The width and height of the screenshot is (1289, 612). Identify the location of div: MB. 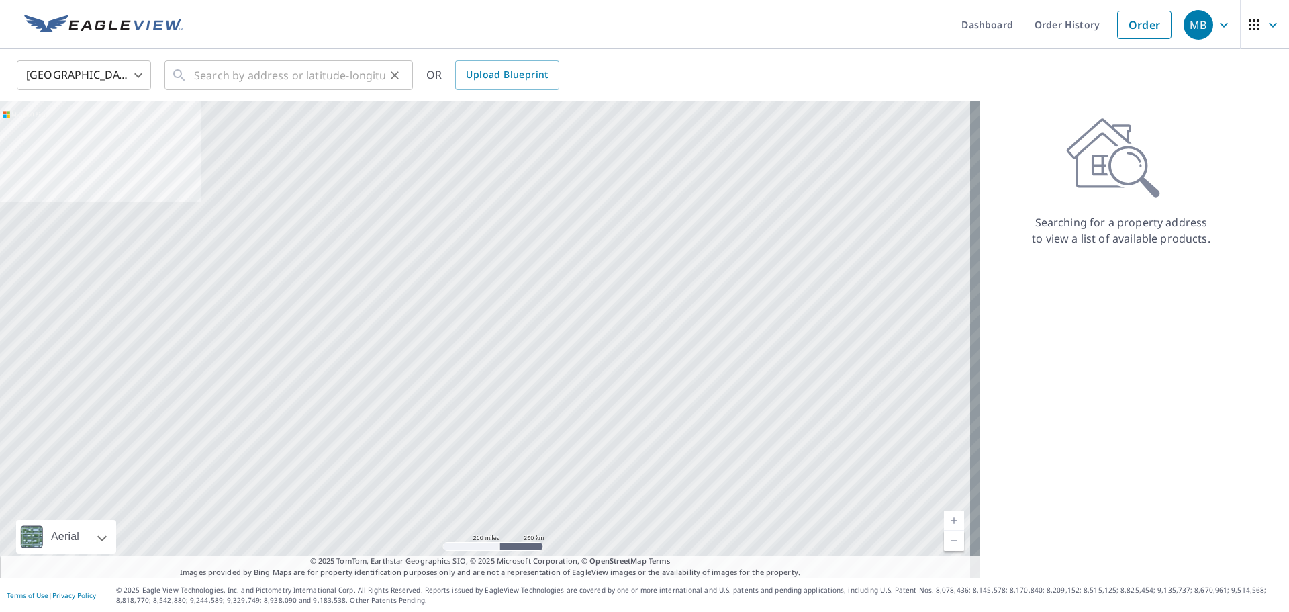
(1198, 25).